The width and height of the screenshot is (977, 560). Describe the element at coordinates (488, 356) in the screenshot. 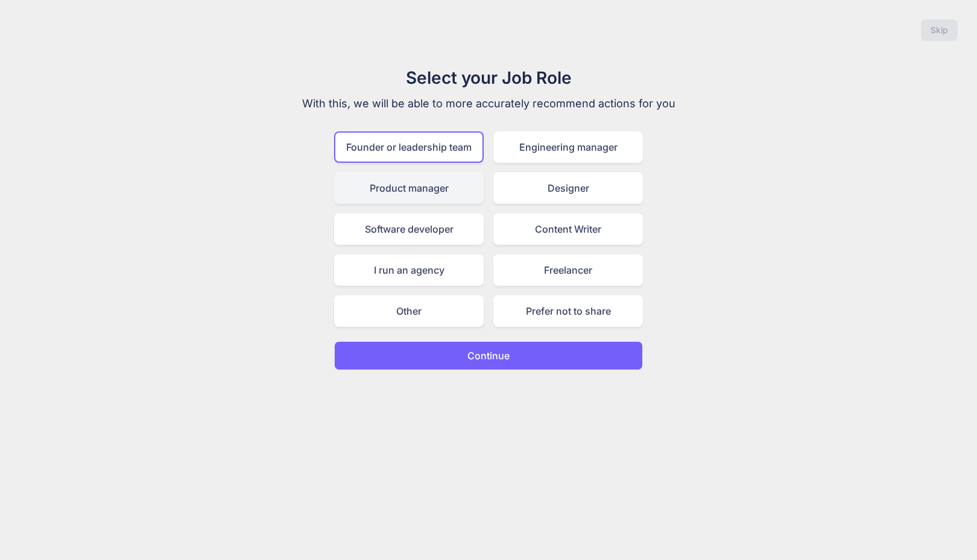

I see `p: Continue` at that location.